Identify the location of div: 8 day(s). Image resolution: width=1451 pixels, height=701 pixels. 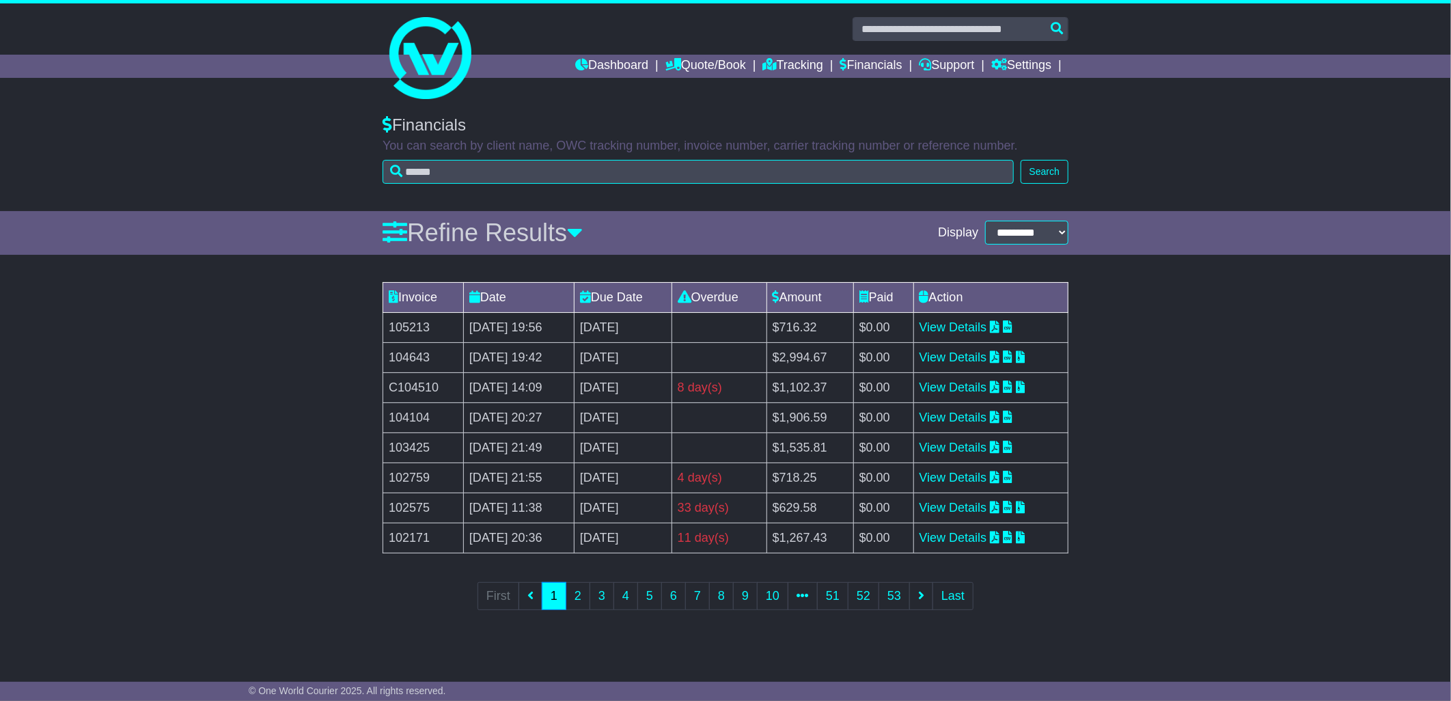
(719, 387).